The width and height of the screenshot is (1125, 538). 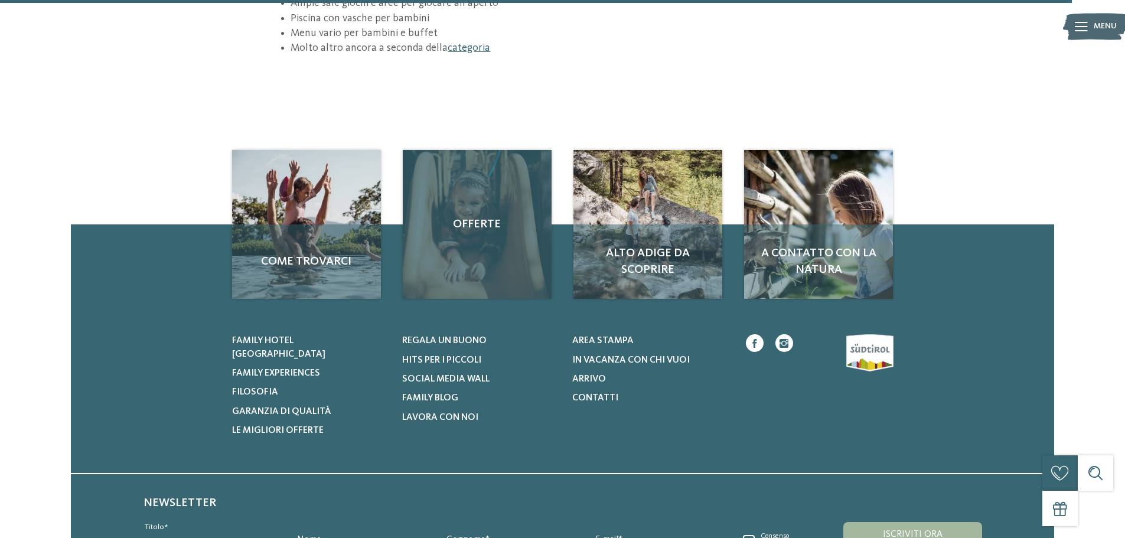 What do you see at coordinates (819, 224) in the screenshot?
I see `a: Hotel per bambini in Trentino: giochi e avventure a volontà A contatto con la natura` at bounding box center [819, 224].